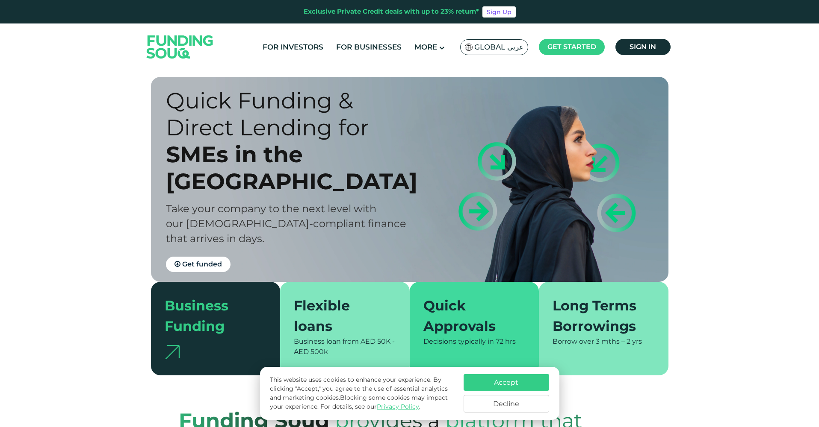 Image resolution: width=819 pixels, height=427 pixels. Describe the element at coordinates (362, 394) in the screenshot. I see `p: This website uses cookies to enhance your experience. By clicking "Accept," you agree to the use ...` at that location.